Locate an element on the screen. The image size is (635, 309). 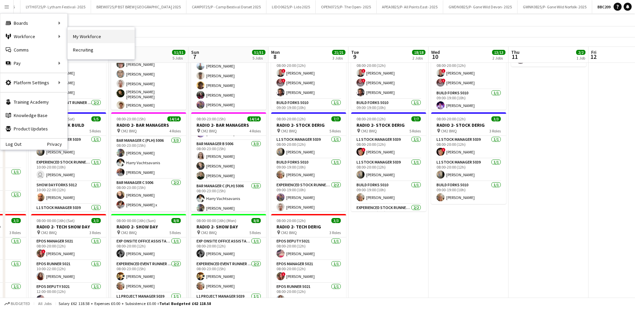
div: 08:00-20:00 (12h)3/3RADIO 2- STOCK DERIG CM2 8WQ3 RolesL1 Stock Manager 50391/108:00-20:00 (12h)!... is located at coordinates (469, 158).